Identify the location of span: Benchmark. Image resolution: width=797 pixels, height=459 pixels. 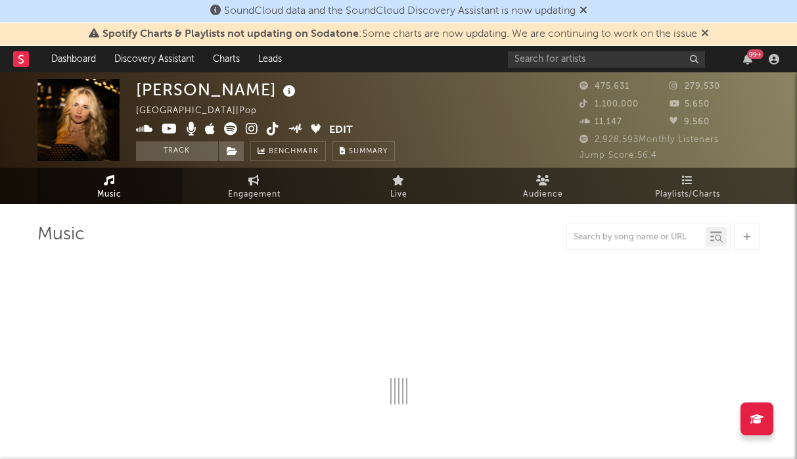
(294, 152).